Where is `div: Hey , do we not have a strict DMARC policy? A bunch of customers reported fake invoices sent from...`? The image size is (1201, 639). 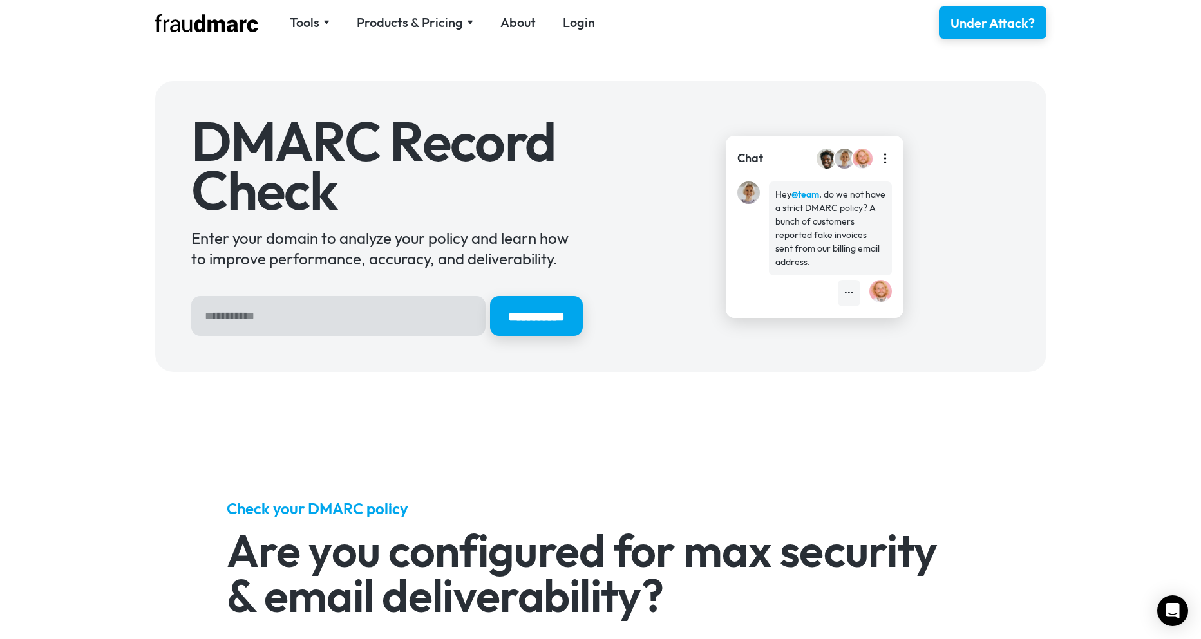 div: Hey , do we not have a strict DMARC policy? A bunch of customers reported fake invoices sent from... is located at coordinates (830, 229).